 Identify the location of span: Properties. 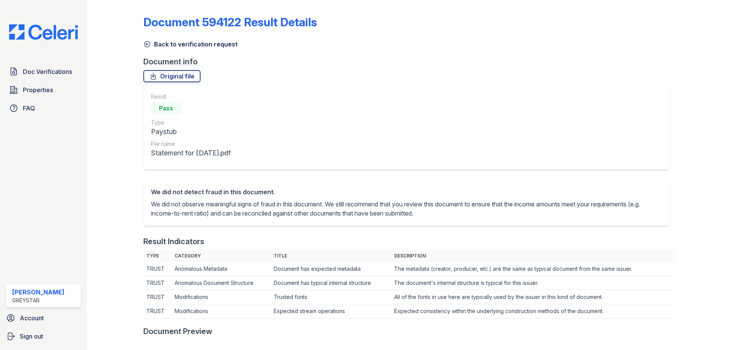
(38, 90).